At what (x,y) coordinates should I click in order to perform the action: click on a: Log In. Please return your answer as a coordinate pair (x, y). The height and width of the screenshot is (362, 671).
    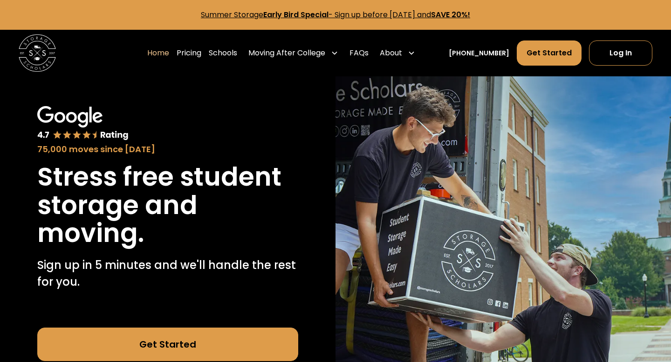
    Looking at the image, I should click on (620, 53).